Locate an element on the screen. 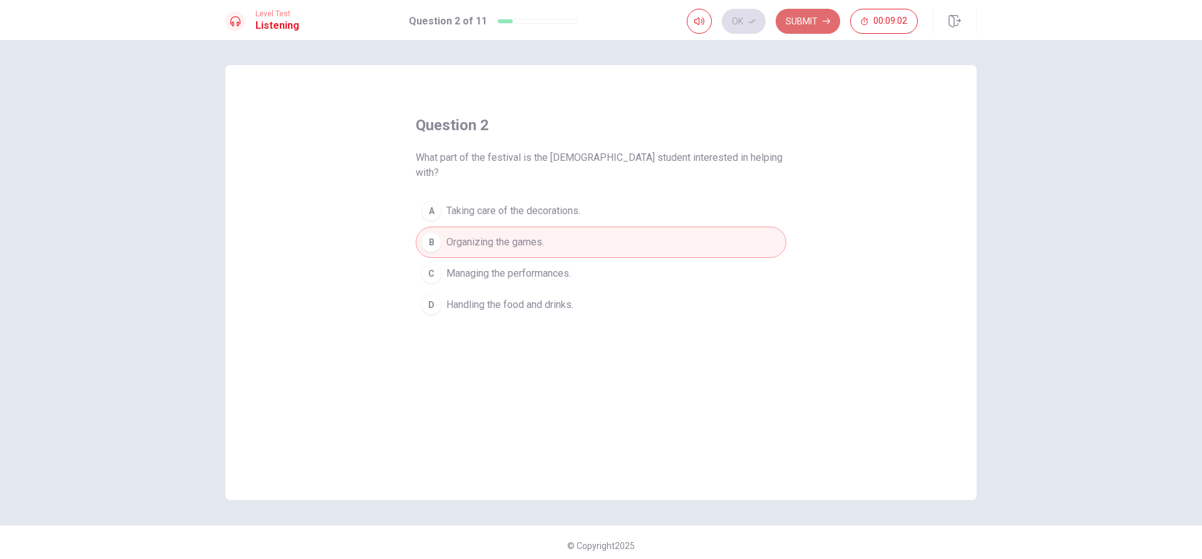 This screenshot has width=1202, height=559. h4: question 2 is located at coordinates (452, 125).